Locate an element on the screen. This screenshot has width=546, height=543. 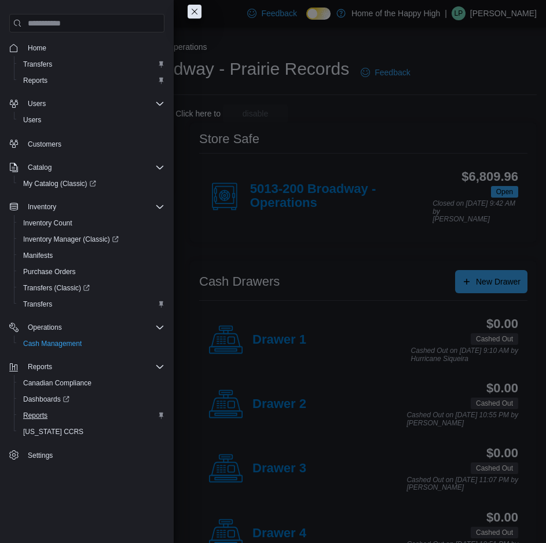
a: Canadian Compliance is located at coordinates (57, 383).